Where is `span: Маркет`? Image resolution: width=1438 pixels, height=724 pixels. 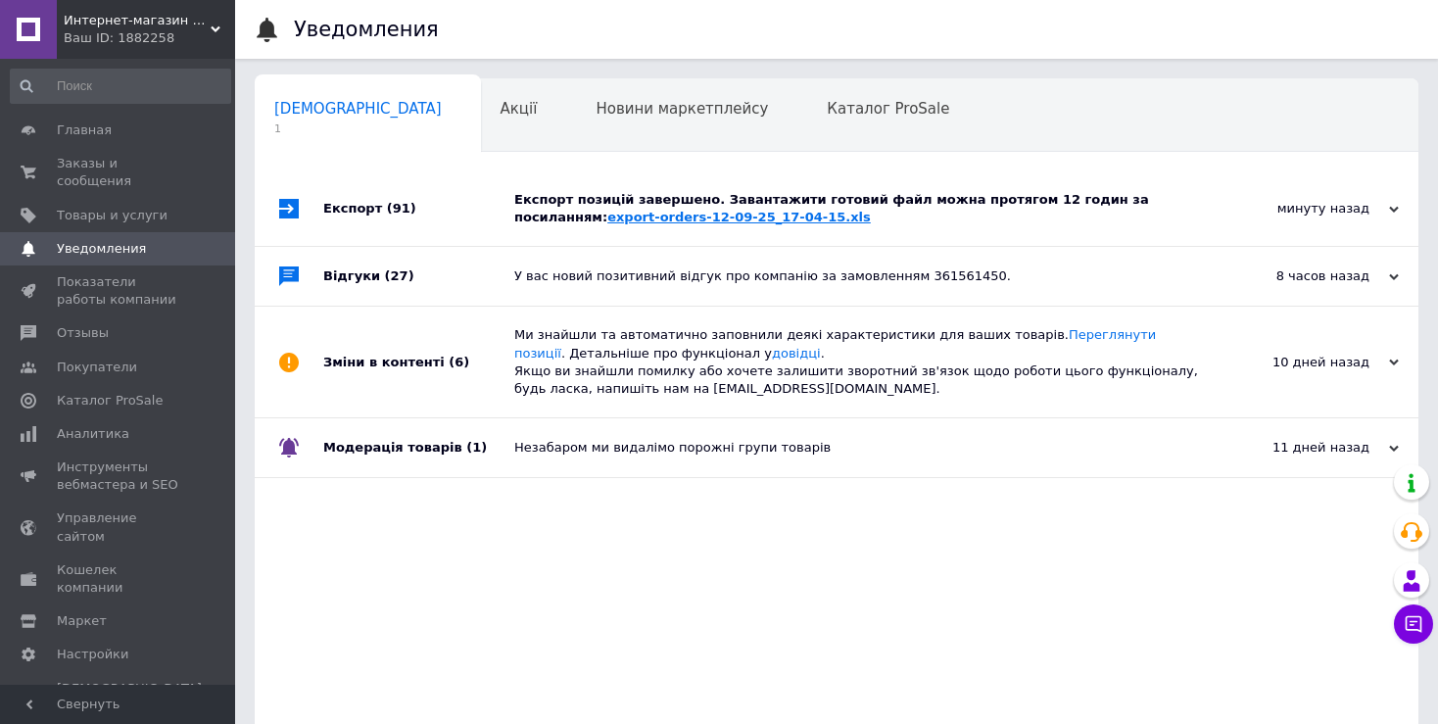 span: Маркет is located at coordinates (81, 621).